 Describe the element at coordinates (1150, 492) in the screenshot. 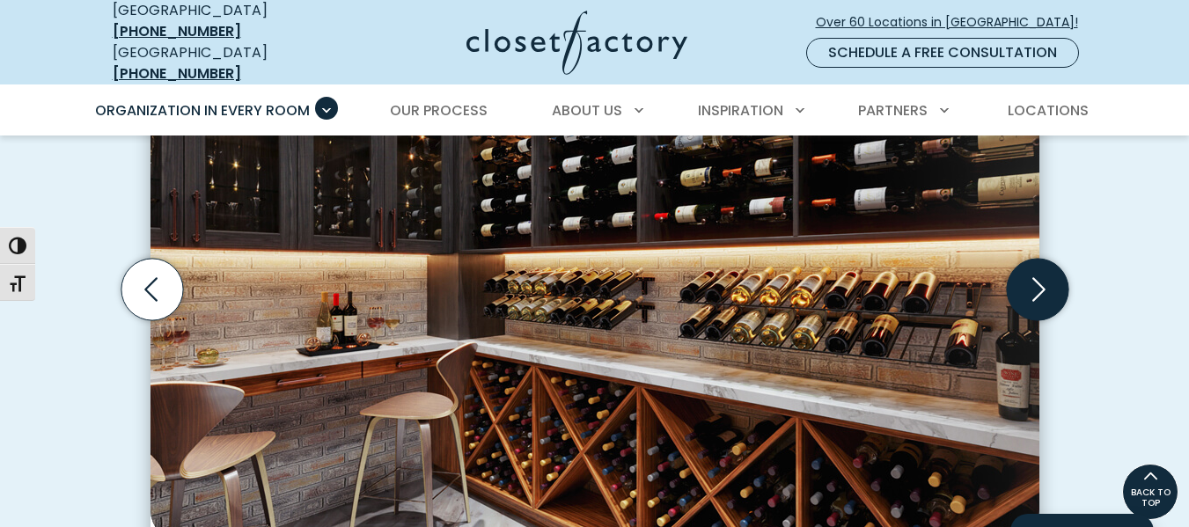

I see `a: BACK TO TOP` at that location.